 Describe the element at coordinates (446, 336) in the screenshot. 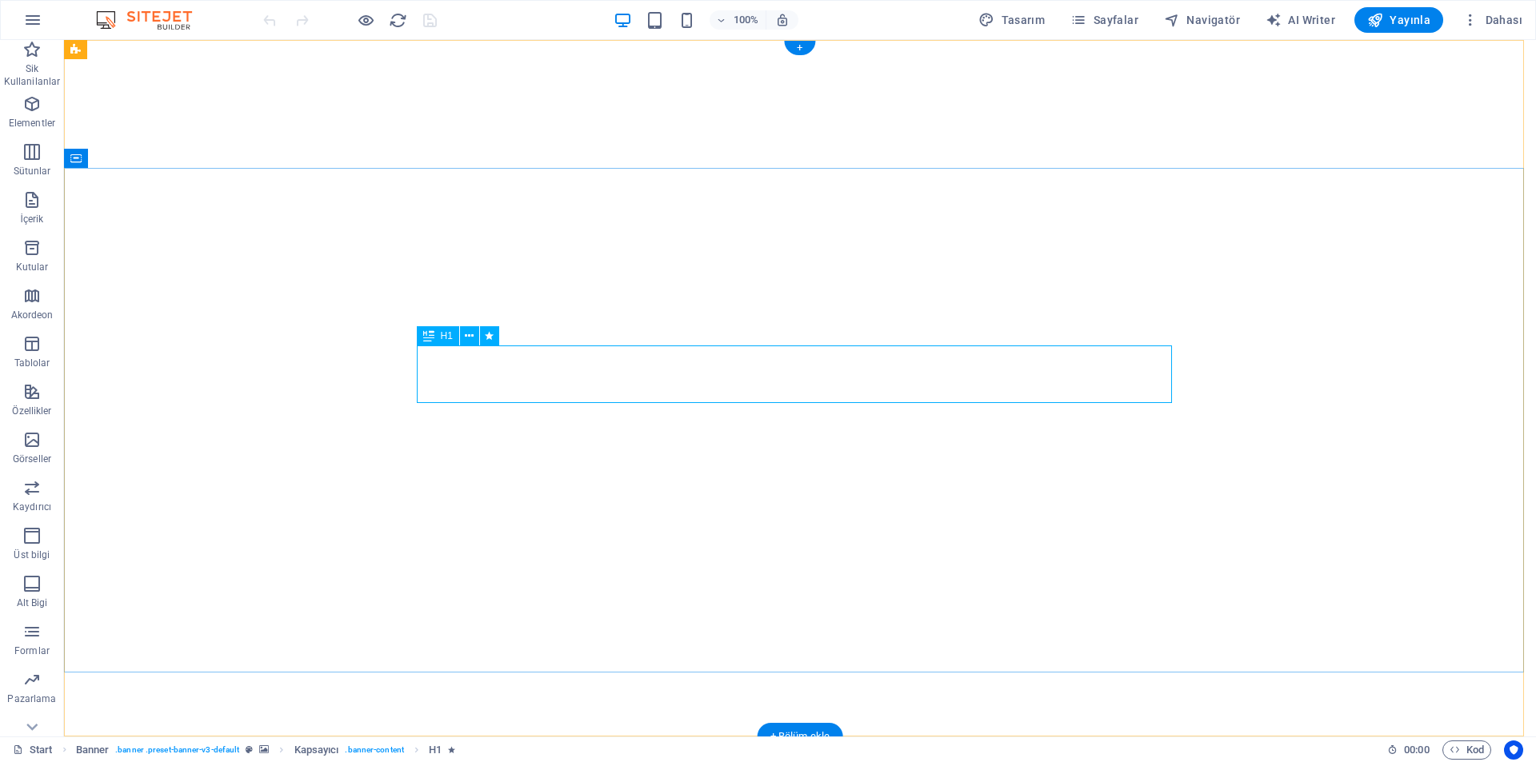

I see `span: H1` at that location.